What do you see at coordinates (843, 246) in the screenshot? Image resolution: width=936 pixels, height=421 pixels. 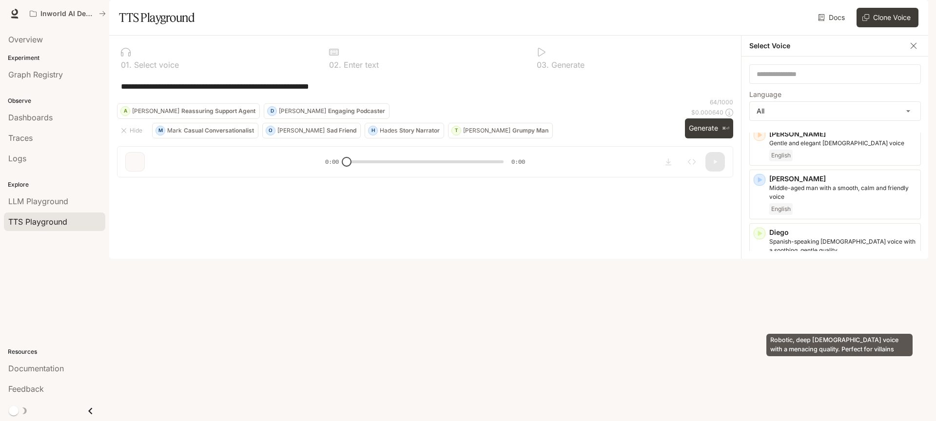 I see `p: Spanish-speaking male voice with a soothing, gentle quality` at bounding box center [843, 246].